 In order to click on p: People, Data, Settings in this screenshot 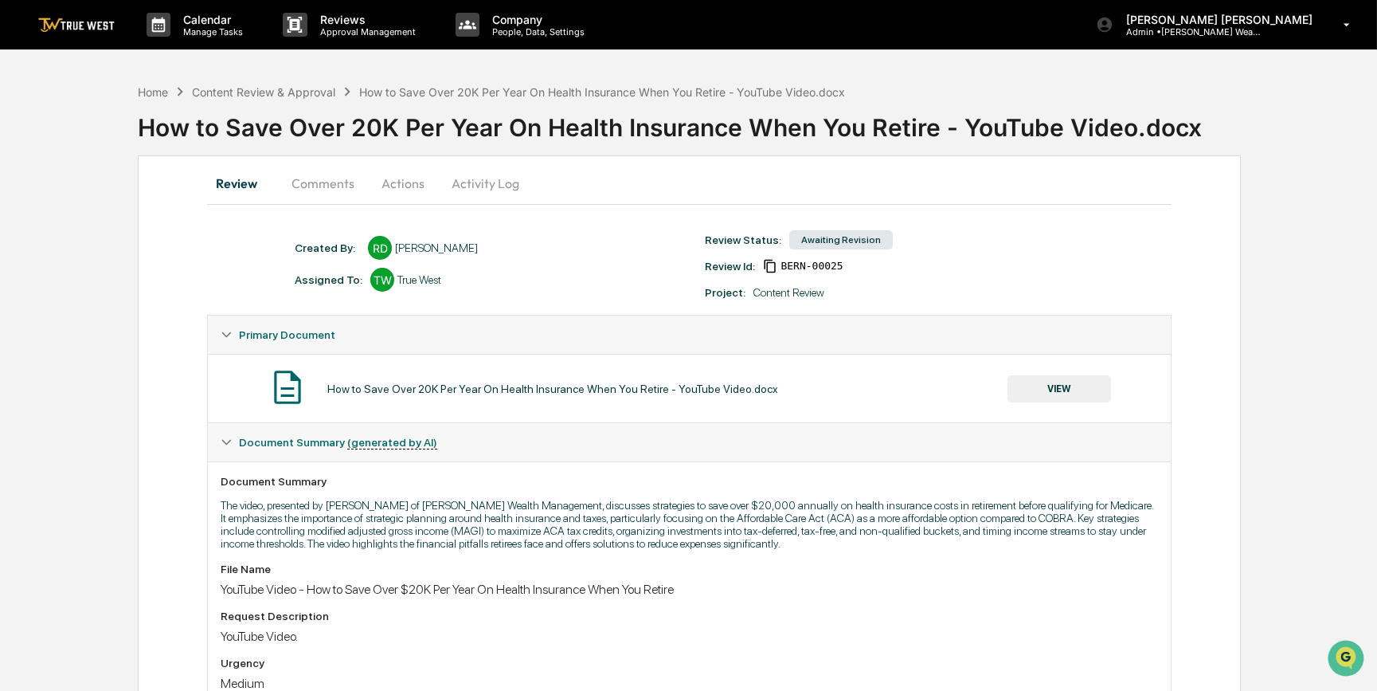, I will do `click(536, 32)`.